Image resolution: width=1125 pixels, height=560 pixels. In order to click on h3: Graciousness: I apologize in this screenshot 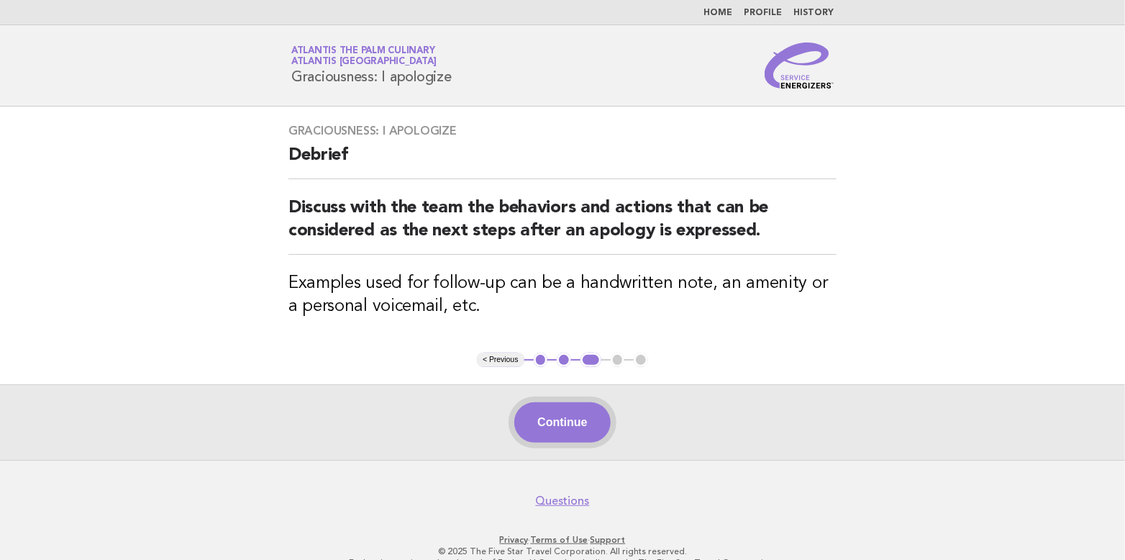, I will do `click(563, 131)`.